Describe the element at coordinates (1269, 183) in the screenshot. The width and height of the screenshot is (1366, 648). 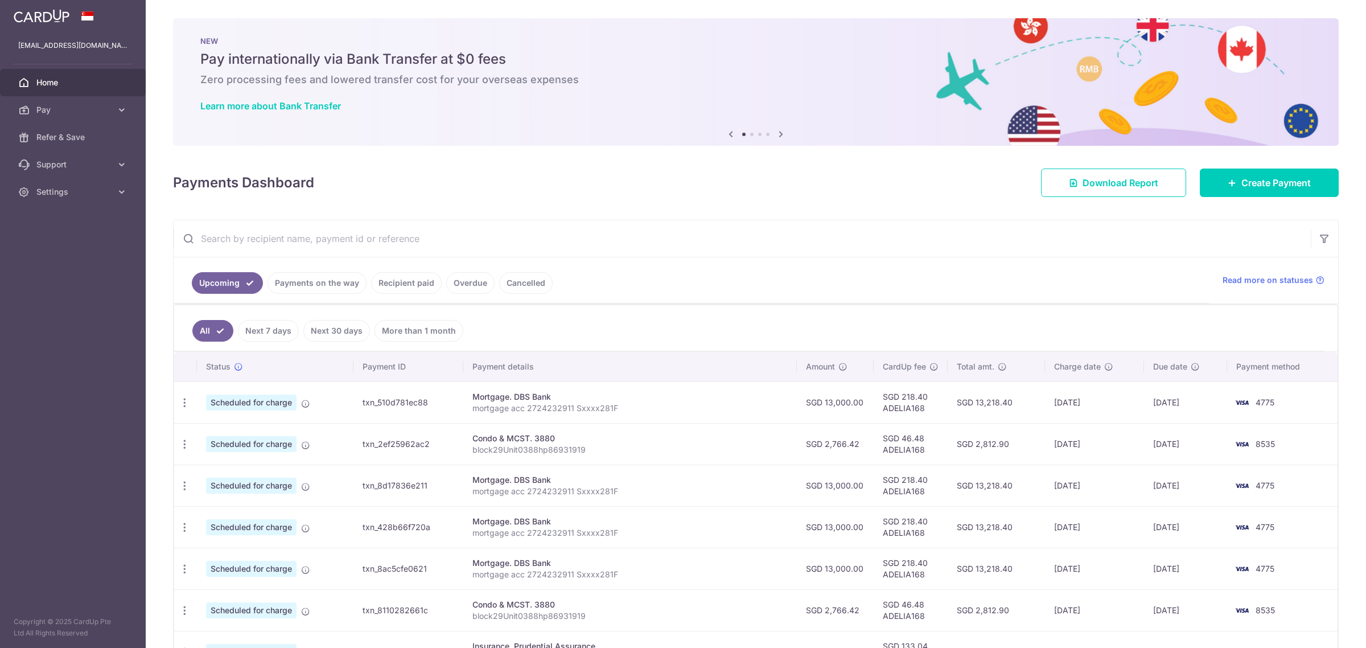
I see `a: Create Payment` at that location.